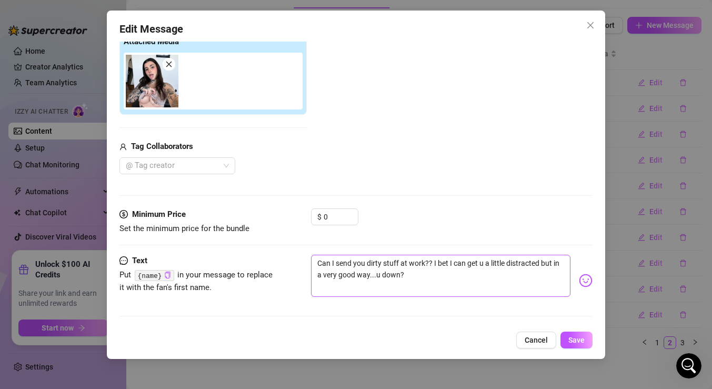 The width and height of the screenshot is (712, 389). What do you see at coordinates (151, 29) in the screenshot?
I see `span: Edit Message` at bounding box center [151, 29].